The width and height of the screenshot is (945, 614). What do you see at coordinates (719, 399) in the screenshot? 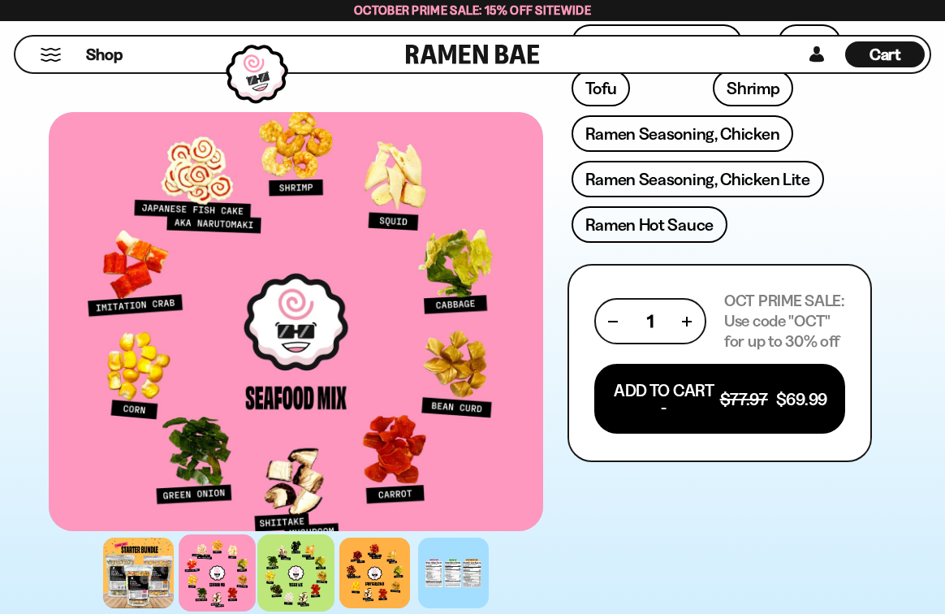
I see `button: Add To Cart - $77.97 $69.99` at bounding box center [719, 399].